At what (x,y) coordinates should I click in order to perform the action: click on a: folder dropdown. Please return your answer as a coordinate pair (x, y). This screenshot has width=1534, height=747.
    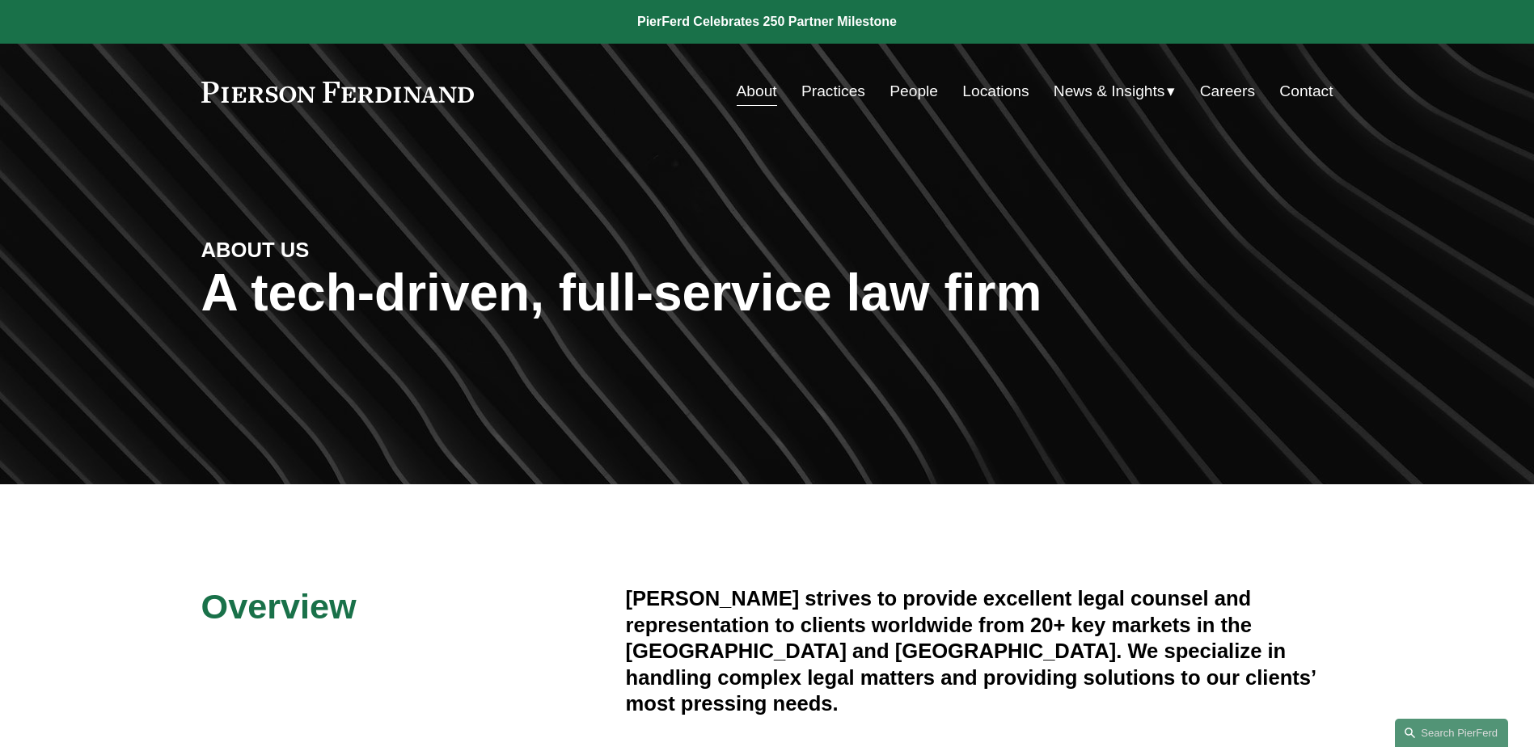
    Looking at the image, I should click on (1115, 91).